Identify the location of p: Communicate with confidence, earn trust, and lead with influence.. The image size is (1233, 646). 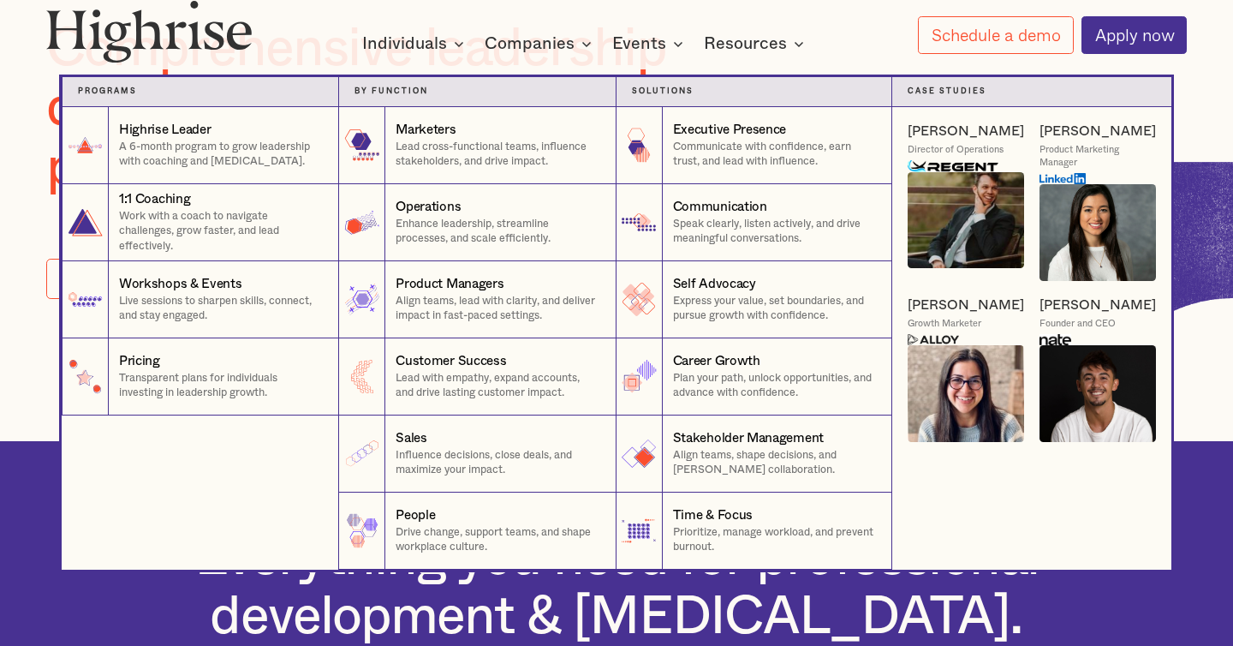
(774, 154).